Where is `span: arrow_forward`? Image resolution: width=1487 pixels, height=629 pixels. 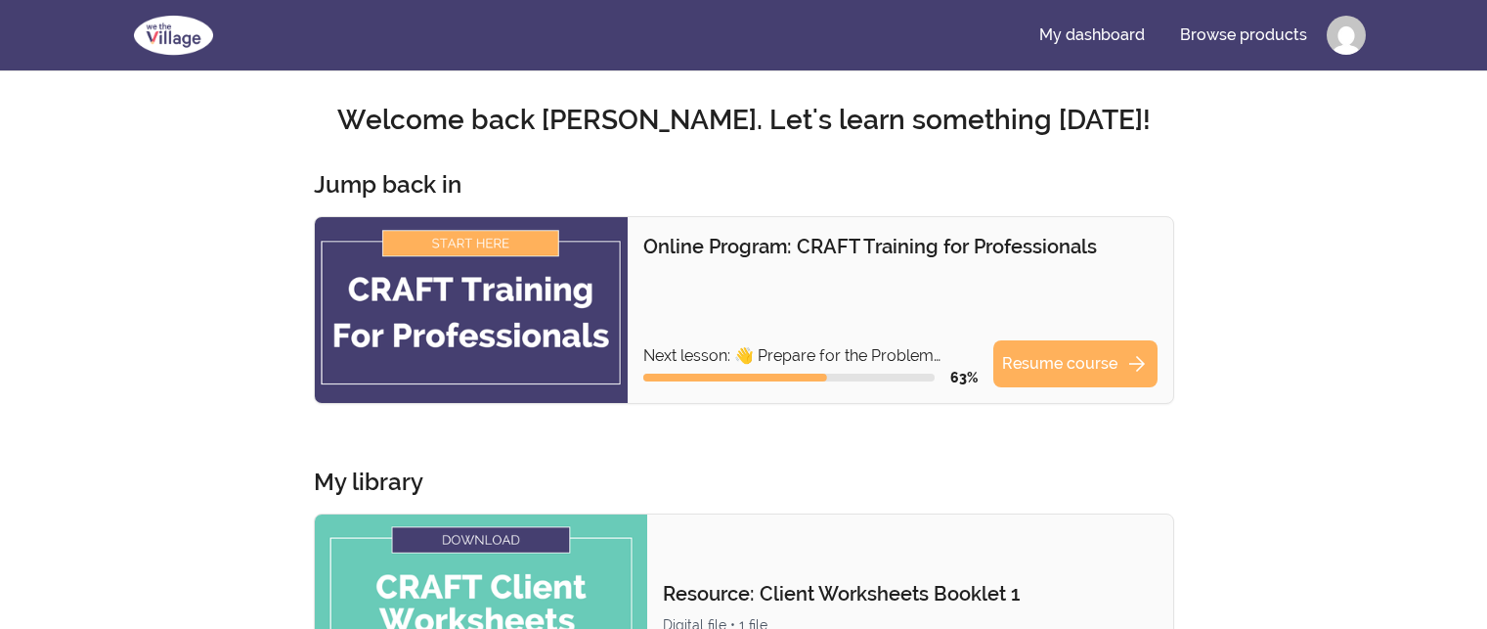 span: arrow_forward is located at coordinates (1137, 364).